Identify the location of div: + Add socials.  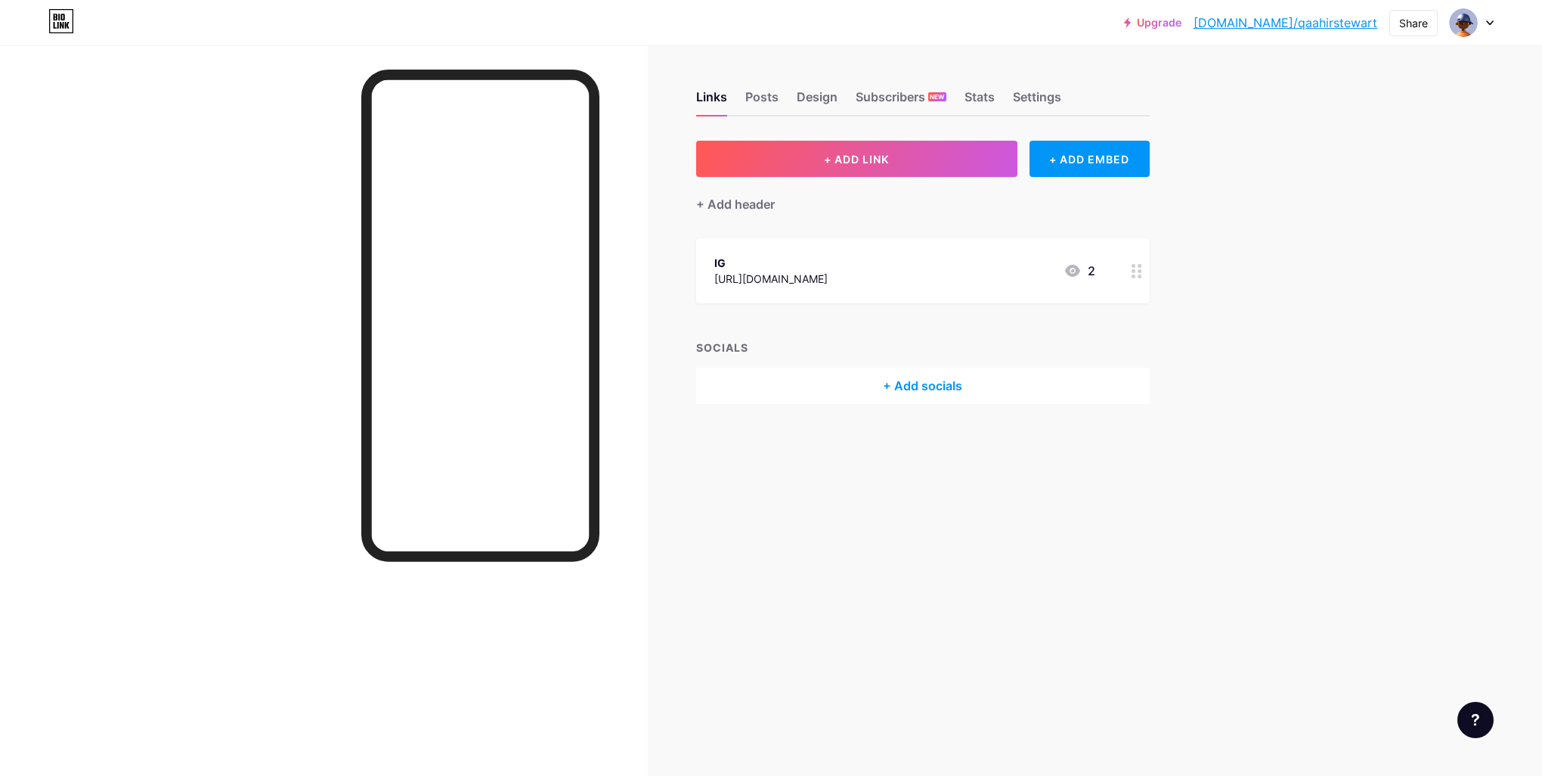
(923, 386).